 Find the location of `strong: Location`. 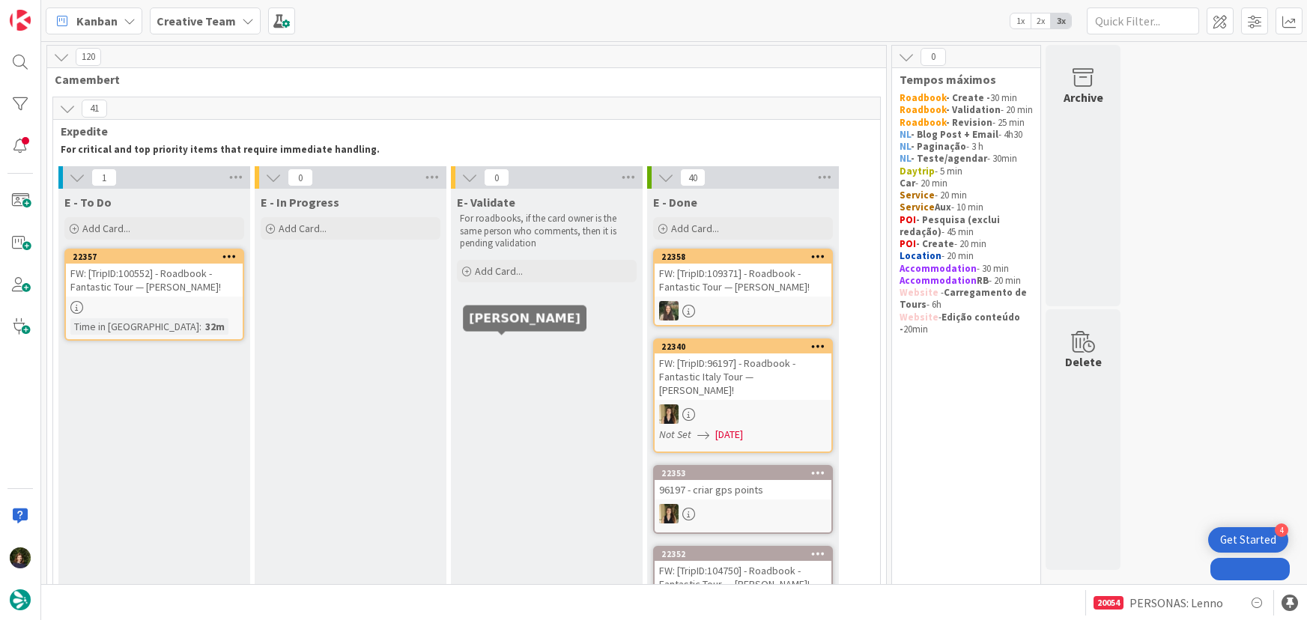

strong: Location is located at coordinates (920, 255).